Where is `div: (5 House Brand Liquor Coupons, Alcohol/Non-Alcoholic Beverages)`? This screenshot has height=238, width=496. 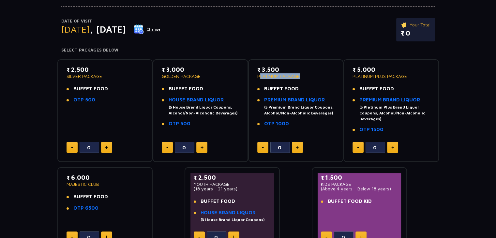 div: (5 House Brand Liquor Coupons, Alcohol/Non-Alcoholic Beverages) is located at coordinates (204, 110).